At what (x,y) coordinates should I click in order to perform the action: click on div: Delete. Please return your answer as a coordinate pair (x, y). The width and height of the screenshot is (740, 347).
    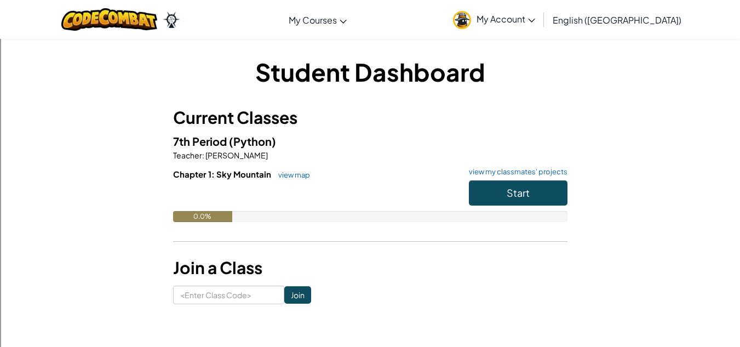
    Looking at the image, I should click on (370, 39).